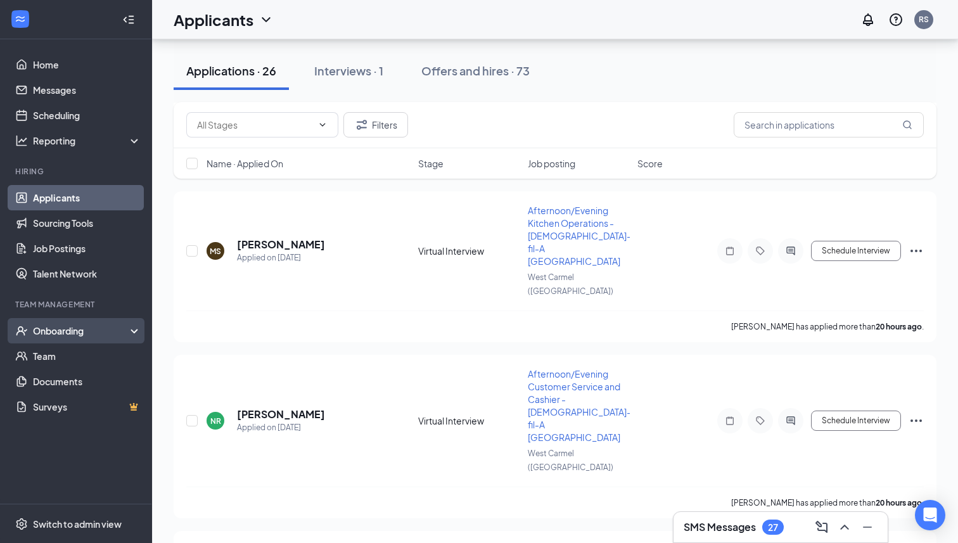  What do you see at coordinates (82, 331) in the screenshot?
I see `div: Onboarding` at bounding box center [82, 331].